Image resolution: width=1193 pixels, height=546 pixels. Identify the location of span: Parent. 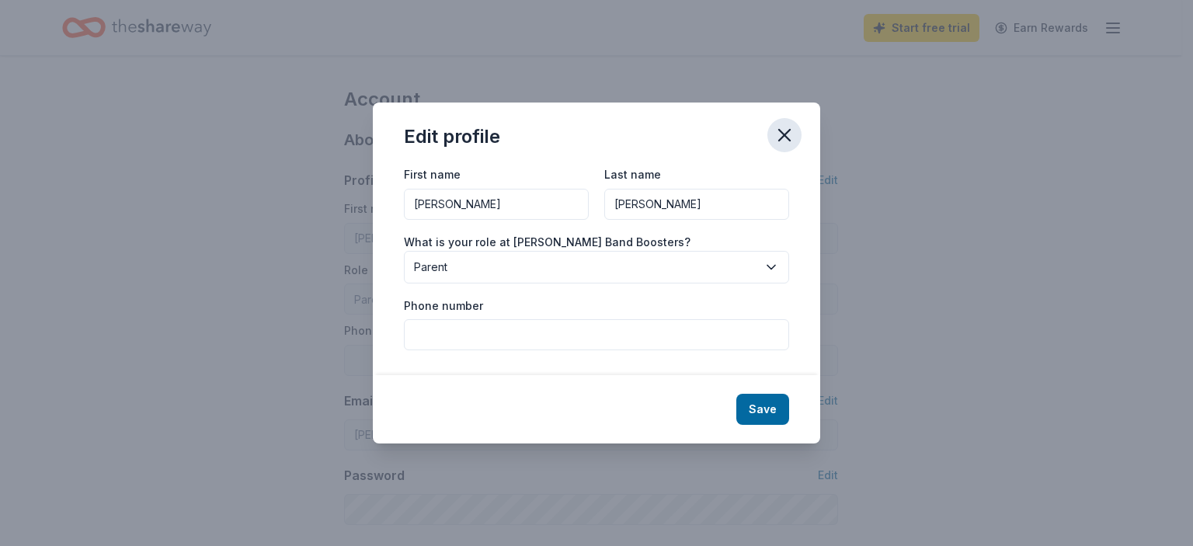
(586, 267).